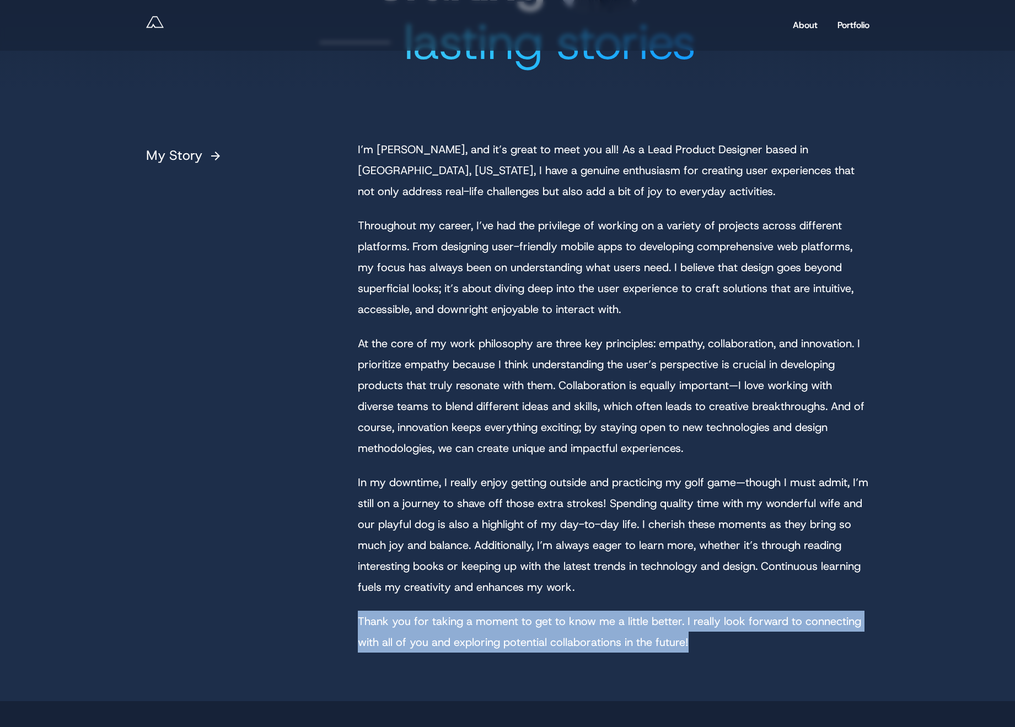  What do you see at coordinates (508, 42) in the screenshot?
I see `div: lasting stories` at bounding box center [508, 42].